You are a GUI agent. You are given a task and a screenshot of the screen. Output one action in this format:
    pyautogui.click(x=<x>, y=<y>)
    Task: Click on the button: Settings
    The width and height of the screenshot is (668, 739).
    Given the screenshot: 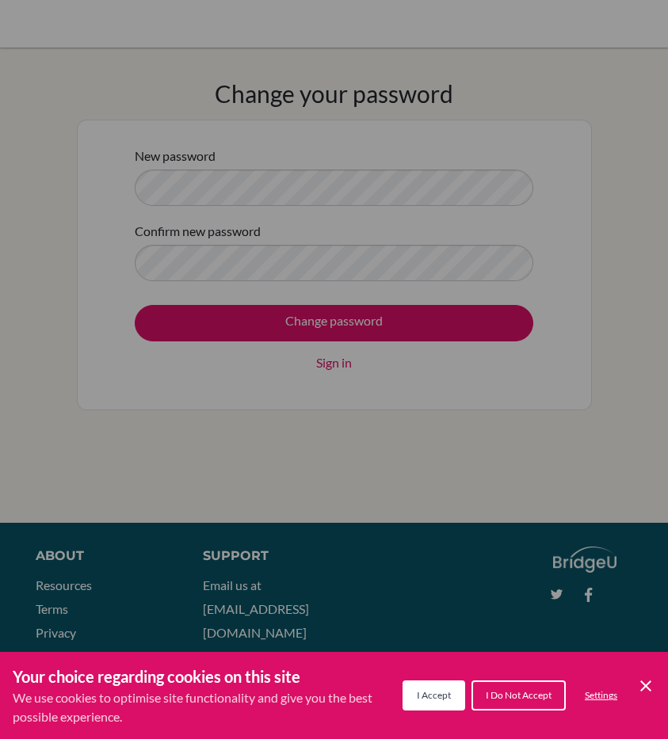 What is the action you would take?
    pyautogui.click(x=601, y=696)
    